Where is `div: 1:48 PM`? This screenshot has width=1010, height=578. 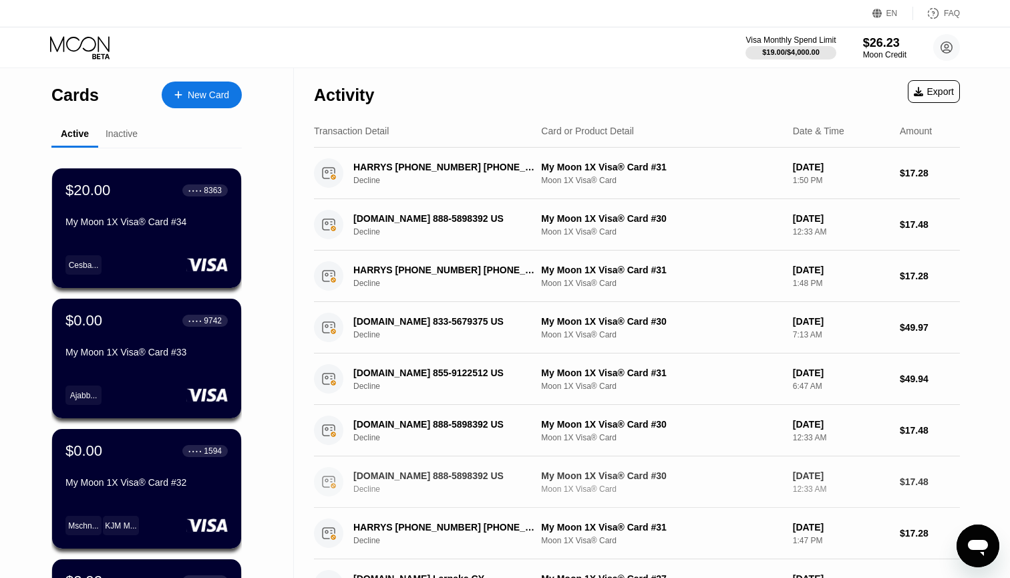 div: 1:48 PM is located at coordinates (841, 283).